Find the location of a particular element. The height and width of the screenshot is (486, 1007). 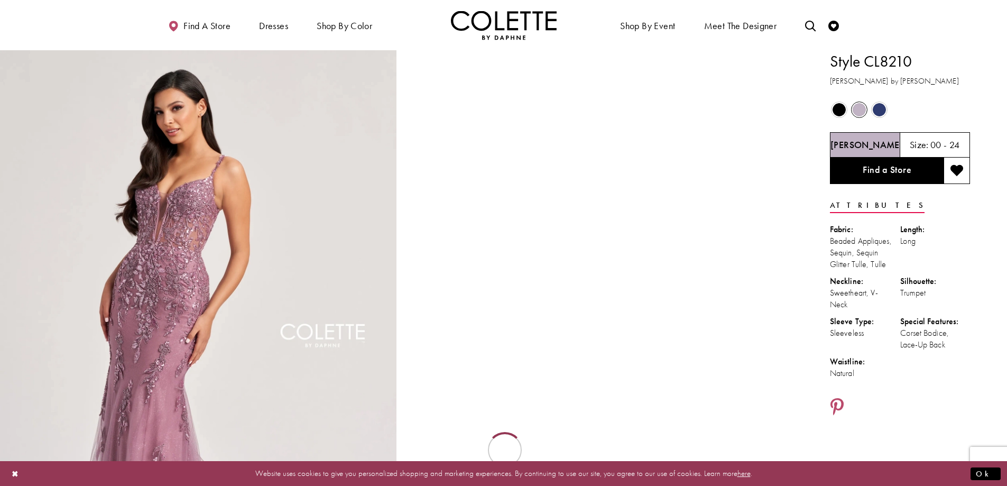

a: Visit Home Page is located at coordinates (504, 25).